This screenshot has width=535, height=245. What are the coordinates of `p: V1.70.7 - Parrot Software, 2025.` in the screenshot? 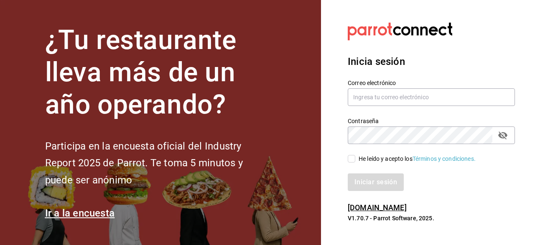 It's located at (431, 218).